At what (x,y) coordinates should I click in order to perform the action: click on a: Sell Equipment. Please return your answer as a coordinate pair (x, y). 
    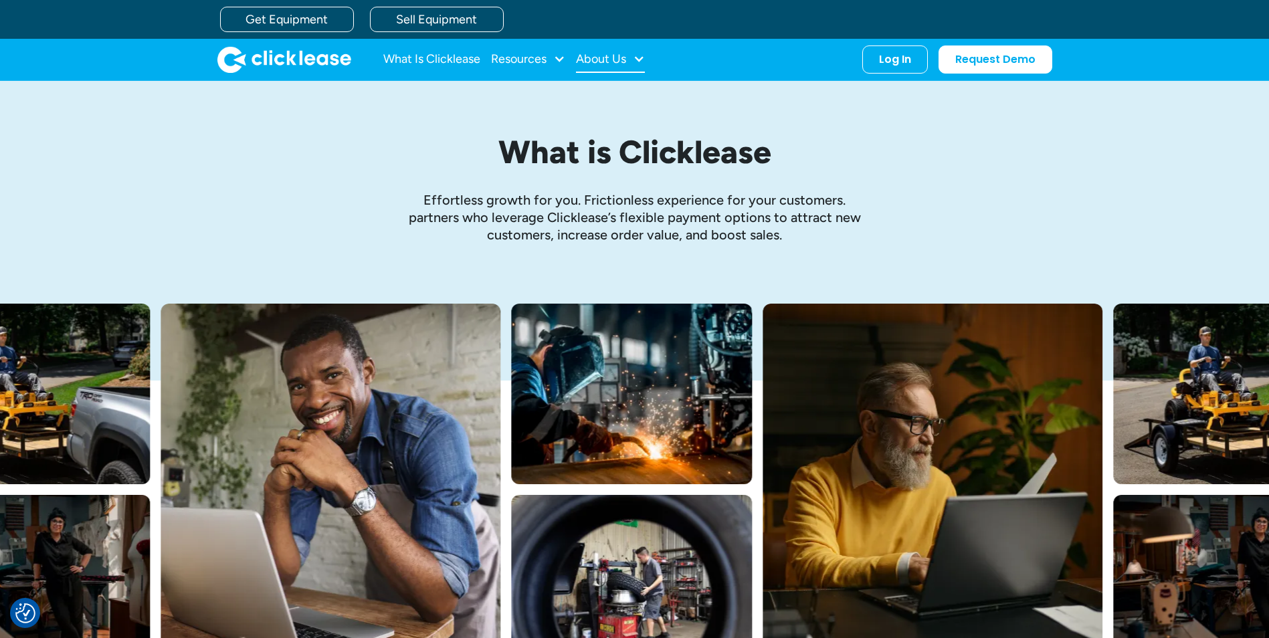
    Looking at the image, I should click on (437, 19).